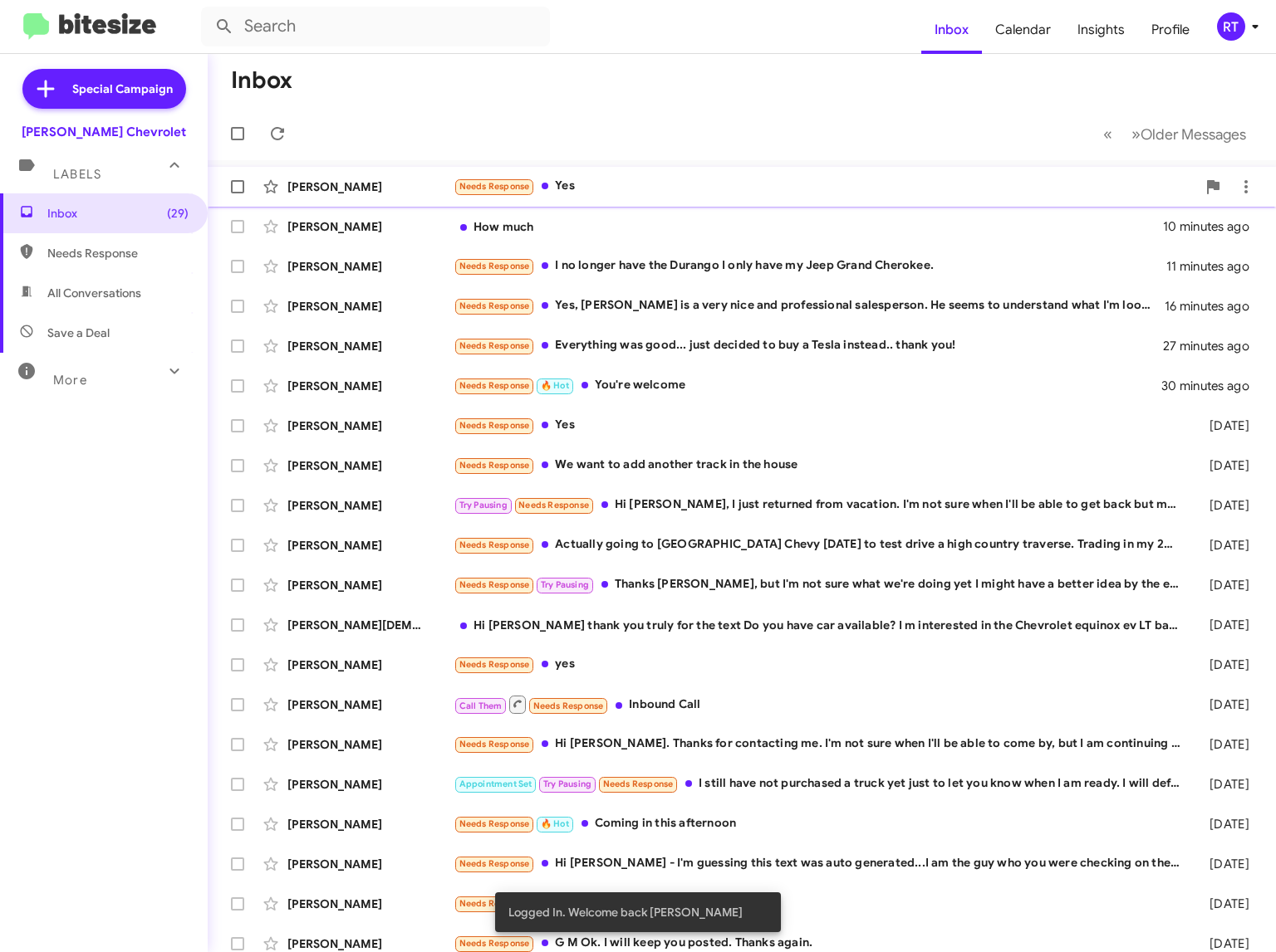 The width and height of the screenshot is (1276, 952). I want to click on div: yes, so click(821, 664).